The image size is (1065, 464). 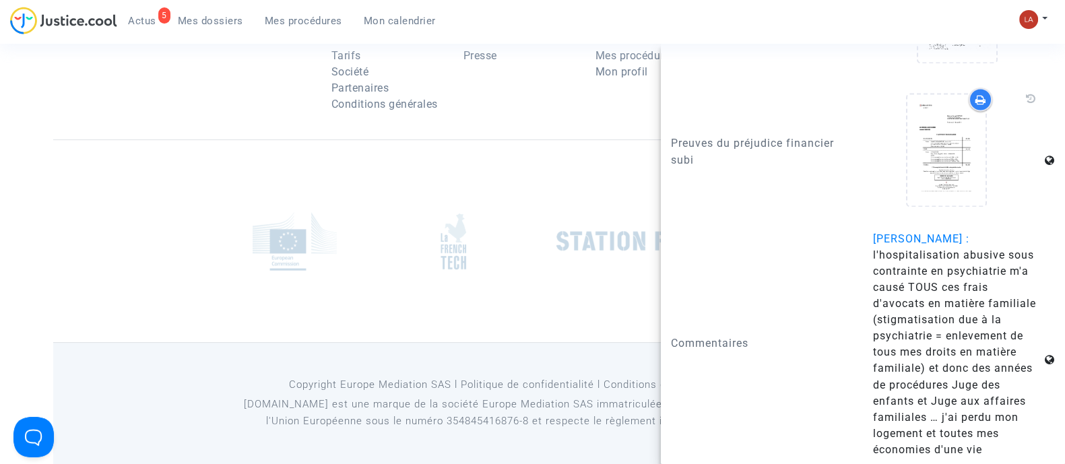 I want to click on div: 5, so click(x=164, y=15).